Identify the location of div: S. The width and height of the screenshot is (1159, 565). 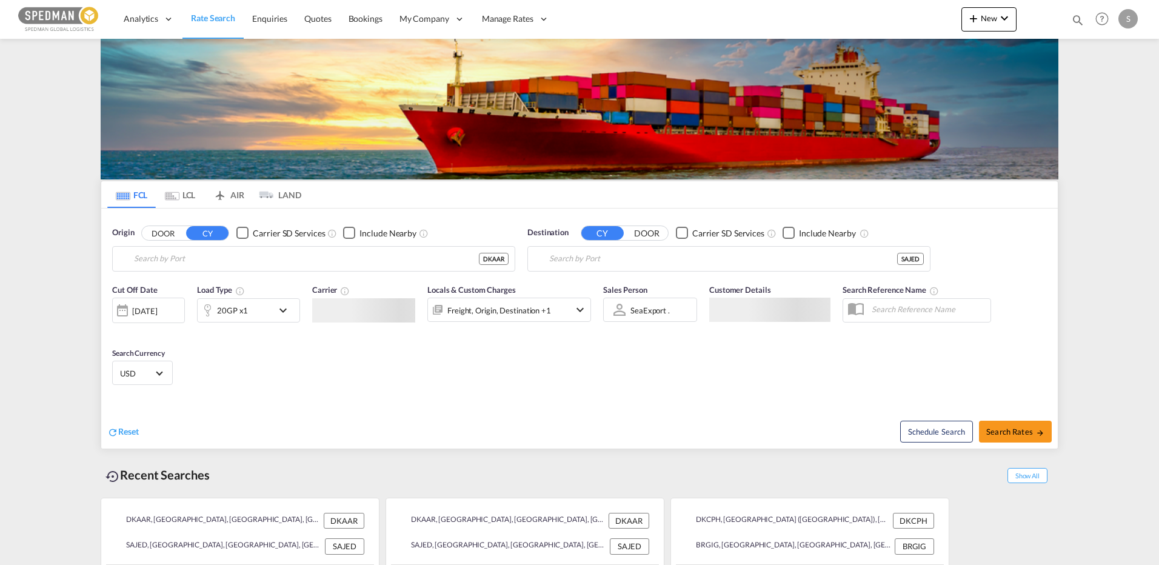
(1128, 19).